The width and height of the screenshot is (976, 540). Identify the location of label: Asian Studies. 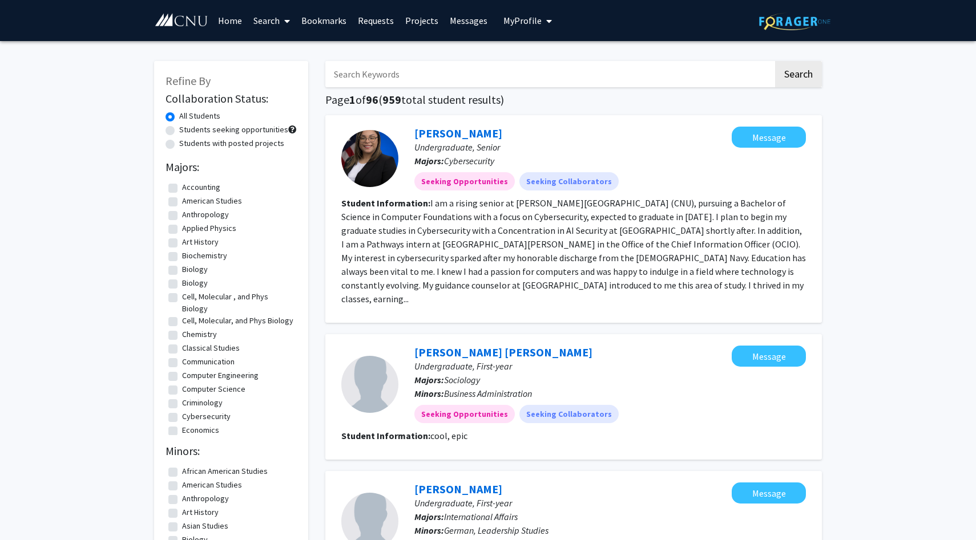
(205, 526).